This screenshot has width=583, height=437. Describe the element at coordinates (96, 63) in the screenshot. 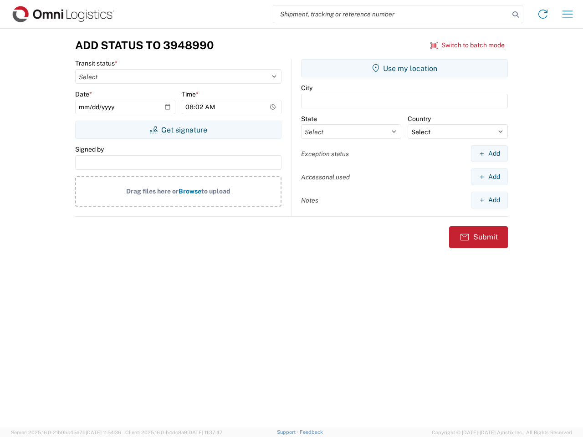

I see `label: Transit status` at that location.